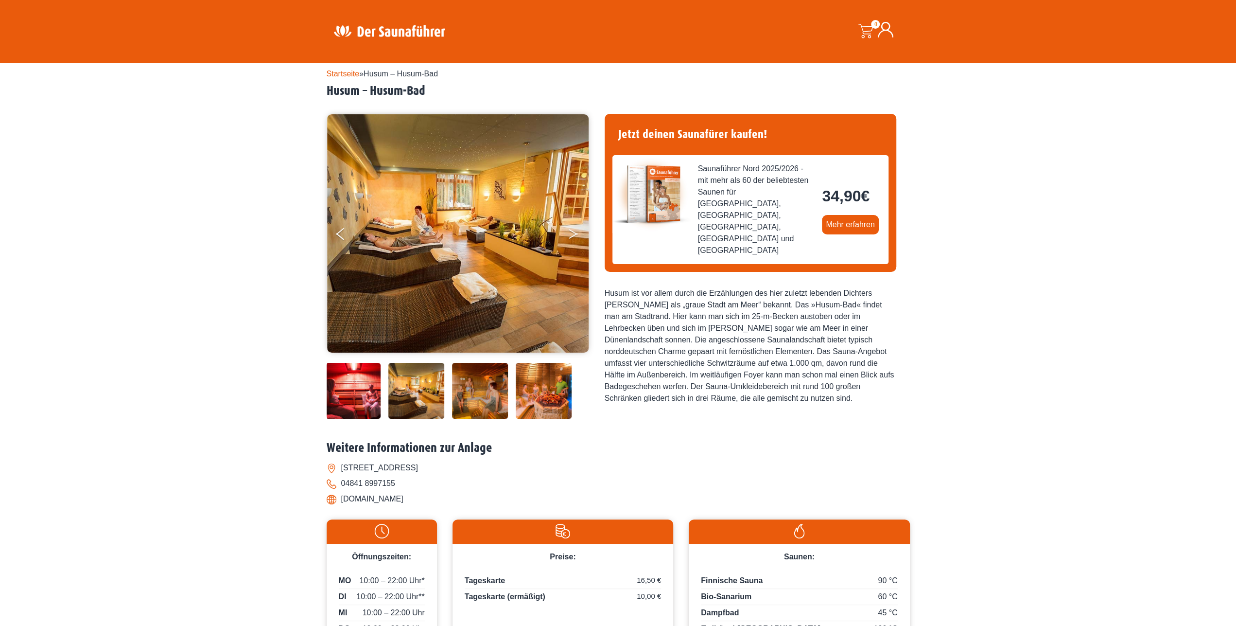  Describe the element at coordinates (563, 556) in the screenshot. I see `span: Preise:` at that location.